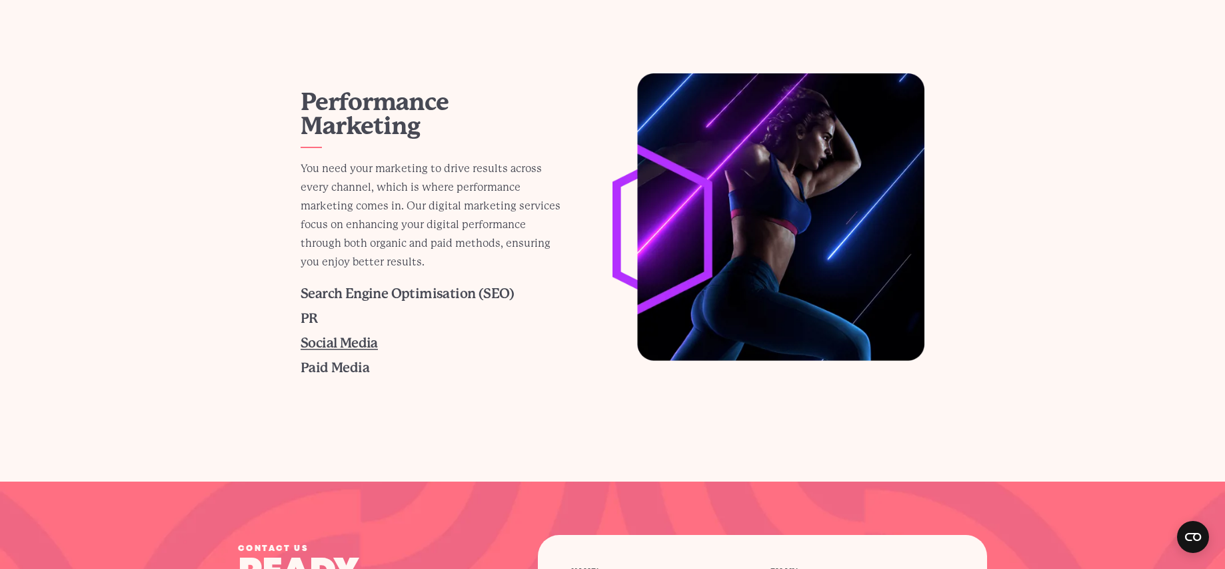 This screenshot has height=569, width=1225. What do you see at coordinates (407, 293) in the screenshot?
I see `span: Search Engine Optimisation (SEO)` at bounding box center [407, 293].